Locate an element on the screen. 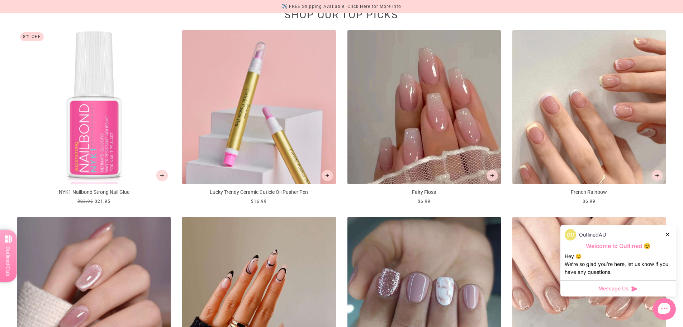  img: French Rainbow-Press on Manicure-Outlined is located at coordinates (589, 107).